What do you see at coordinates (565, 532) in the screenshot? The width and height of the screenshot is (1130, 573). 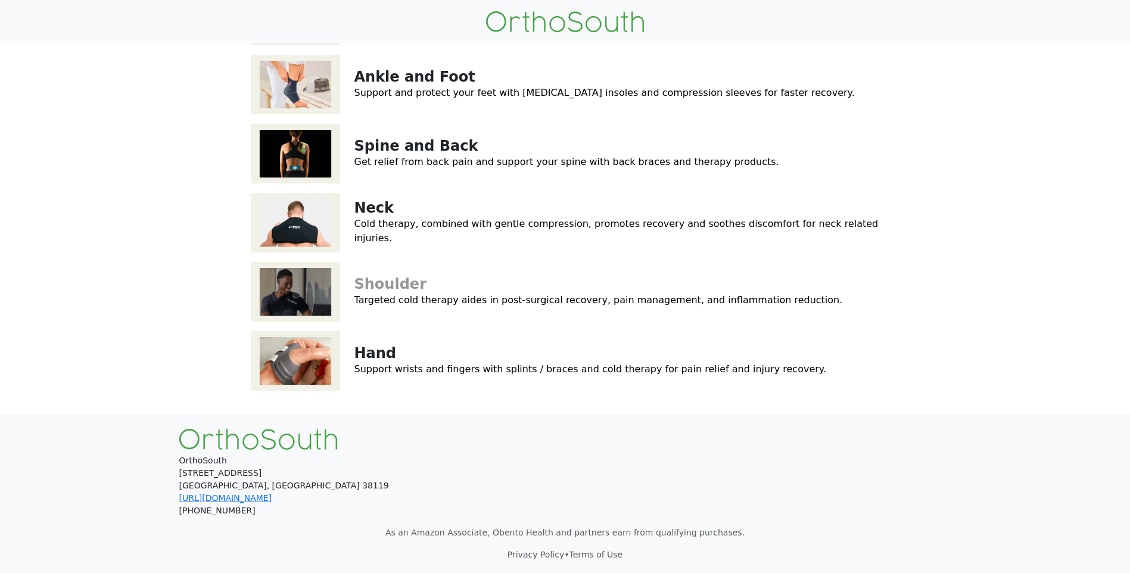 I see `p: As an Amazon Associate, Obento Health and partners earn from qualifying purchases.` at bounding box center [565, 532].